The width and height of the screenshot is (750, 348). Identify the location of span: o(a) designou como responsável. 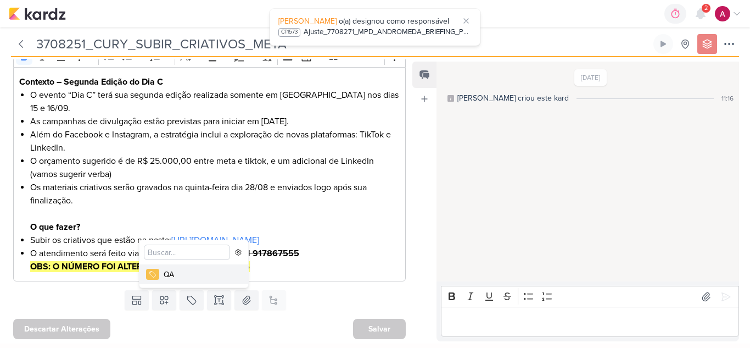
(394, 21).